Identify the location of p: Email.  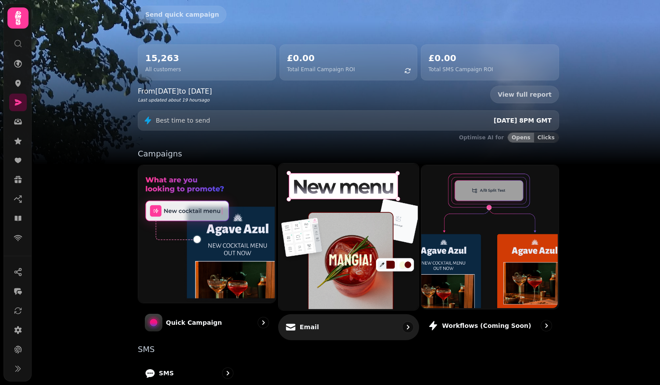
(309, 327).